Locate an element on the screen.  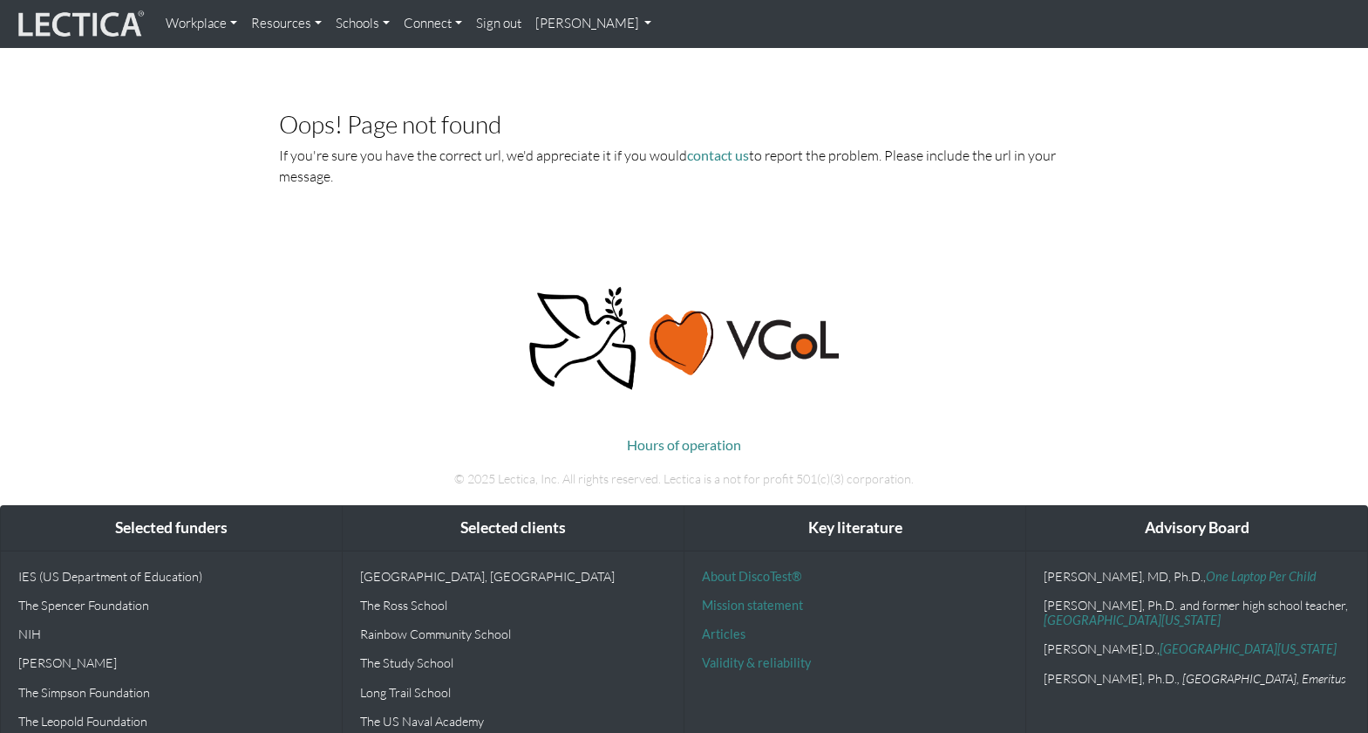
img: Peace, love, VCoL is located at coordinates (684, 338).